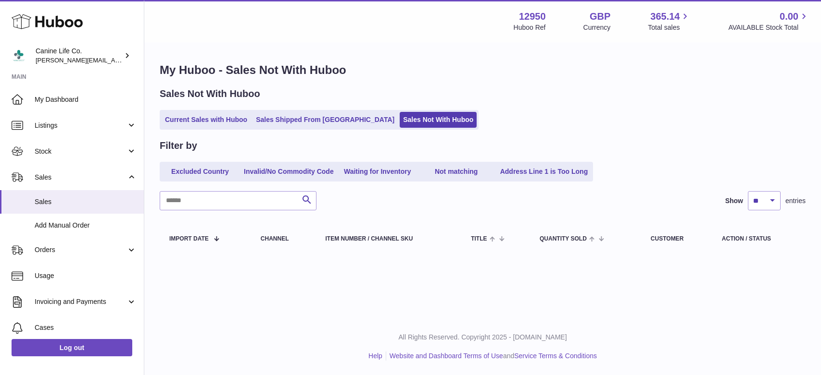 This screenshot has height=375, width=821. What do you see at coordinates (189, 239) in the screenshot?
I see `span: Import date` at bounding box center [189, 239].